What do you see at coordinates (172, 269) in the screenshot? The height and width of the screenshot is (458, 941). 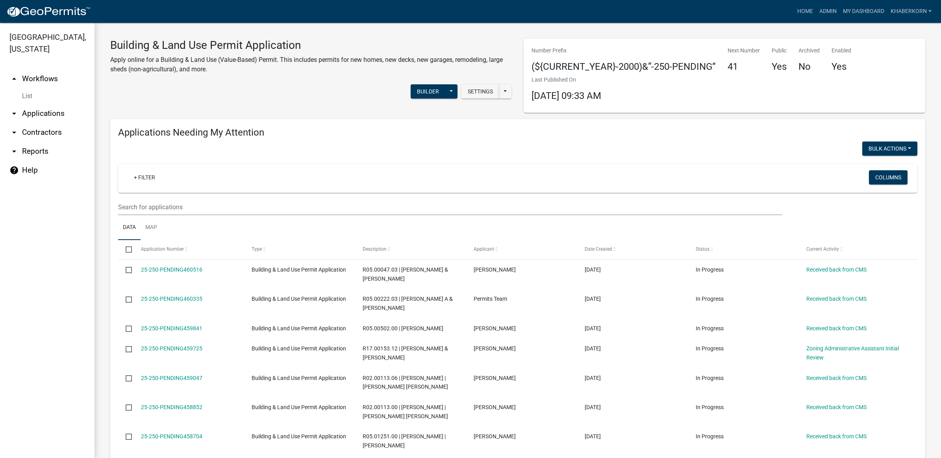 I see `a: 25-250-PENDING460516` at bounding box center [172, 269].